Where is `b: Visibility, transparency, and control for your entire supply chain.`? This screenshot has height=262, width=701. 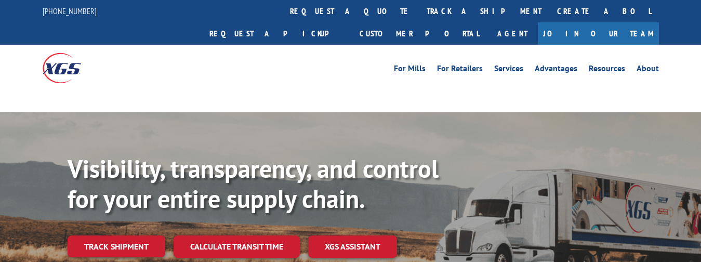 b: Visibility, transparency, and control for your entire supply chain. is located at coordinates (253, 183).